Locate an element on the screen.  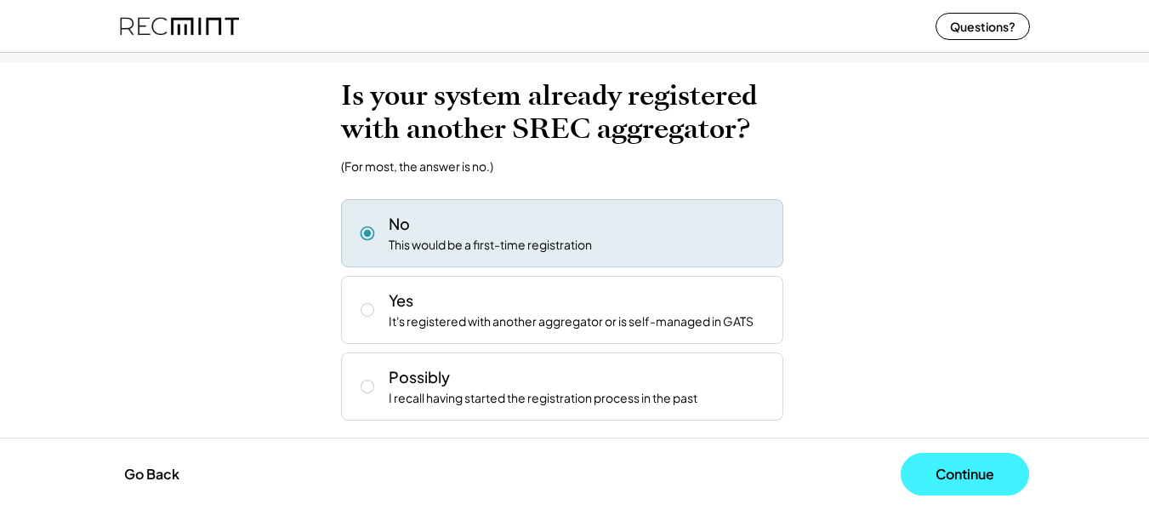
img: recmint-logotype%403x%20%281%29.jpeg is located at coordinates (180, 26).